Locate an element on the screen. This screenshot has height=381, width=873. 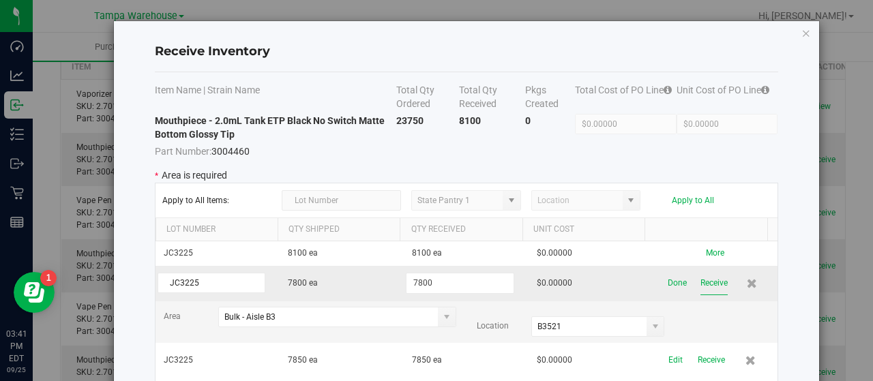
span: Apply to All Items: is located at coordinates (217, 201).